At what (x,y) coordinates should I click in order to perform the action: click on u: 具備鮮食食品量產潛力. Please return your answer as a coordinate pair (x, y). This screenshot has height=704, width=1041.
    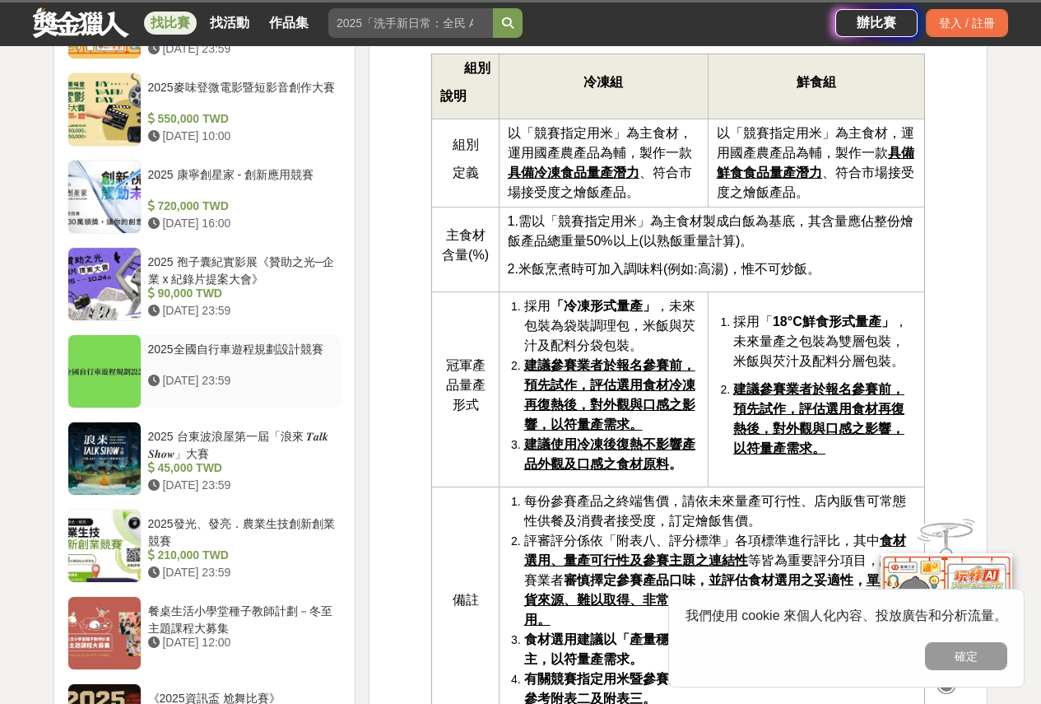
    Looking at the image, I should click on (815, 162).